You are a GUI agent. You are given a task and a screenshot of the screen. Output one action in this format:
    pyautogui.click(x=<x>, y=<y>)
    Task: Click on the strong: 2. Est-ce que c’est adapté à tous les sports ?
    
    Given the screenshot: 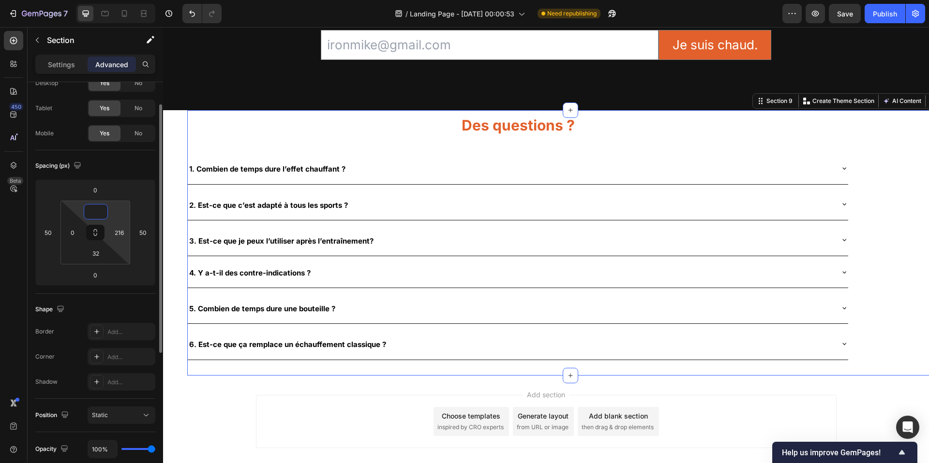 What is the action you would take?
    pyautogui.click(x=105, y=178)
    